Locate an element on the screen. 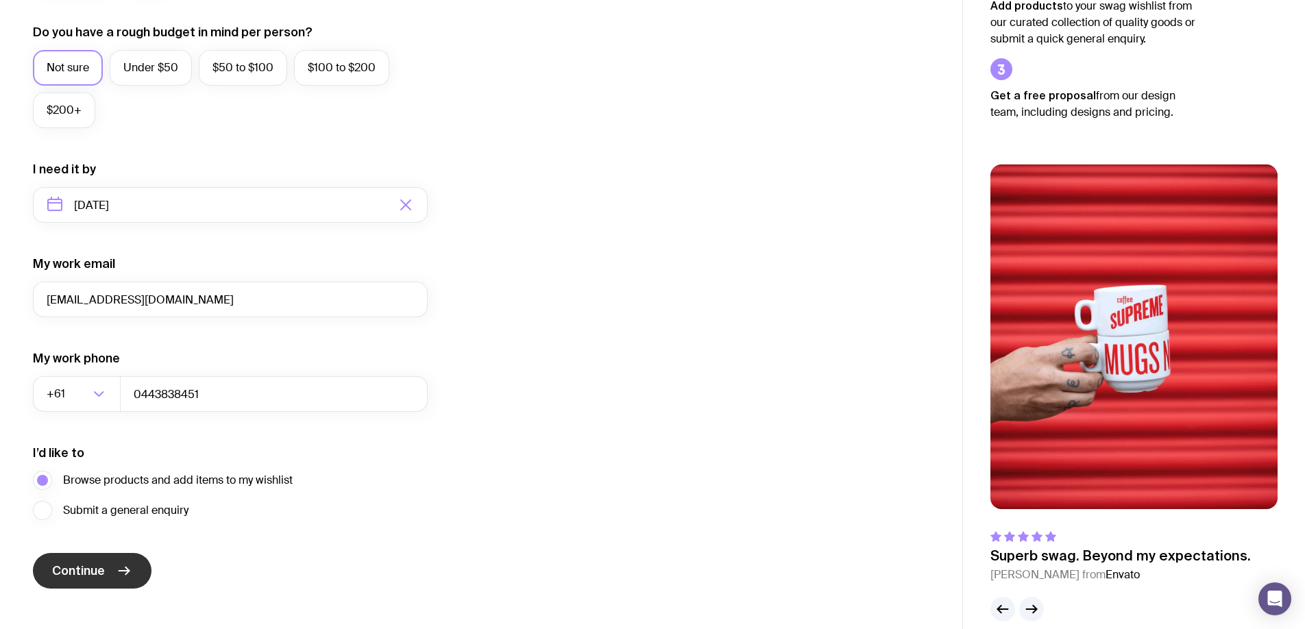  span: +61 is located at coordinates (57, 394).